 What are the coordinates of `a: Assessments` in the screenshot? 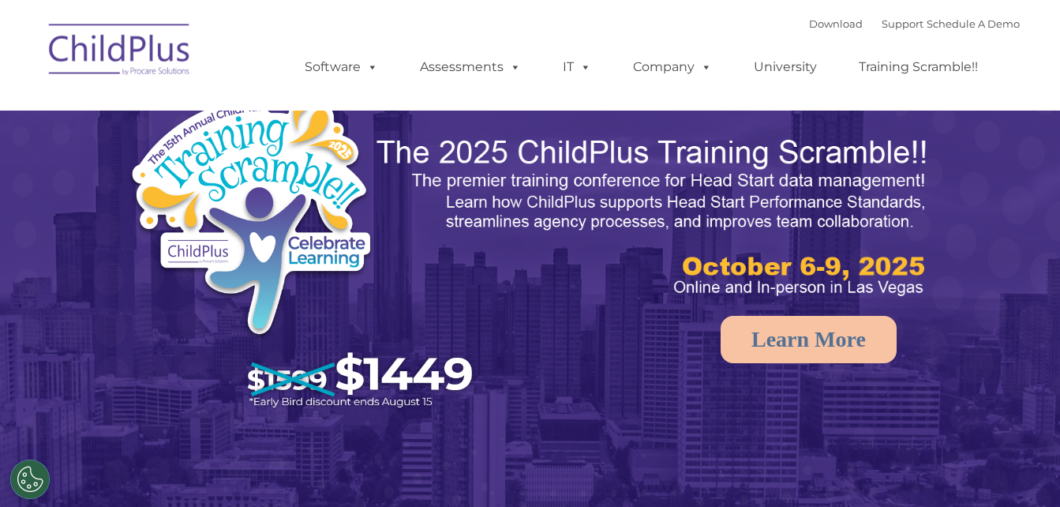 It's located at (470, 67).